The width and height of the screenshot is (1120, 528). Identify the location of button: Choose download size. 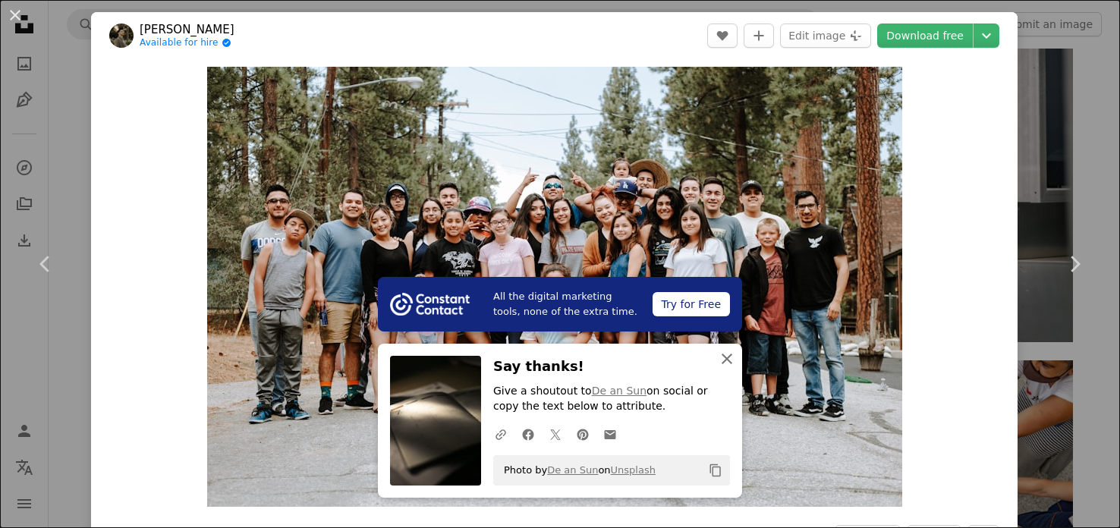
(986, 36).